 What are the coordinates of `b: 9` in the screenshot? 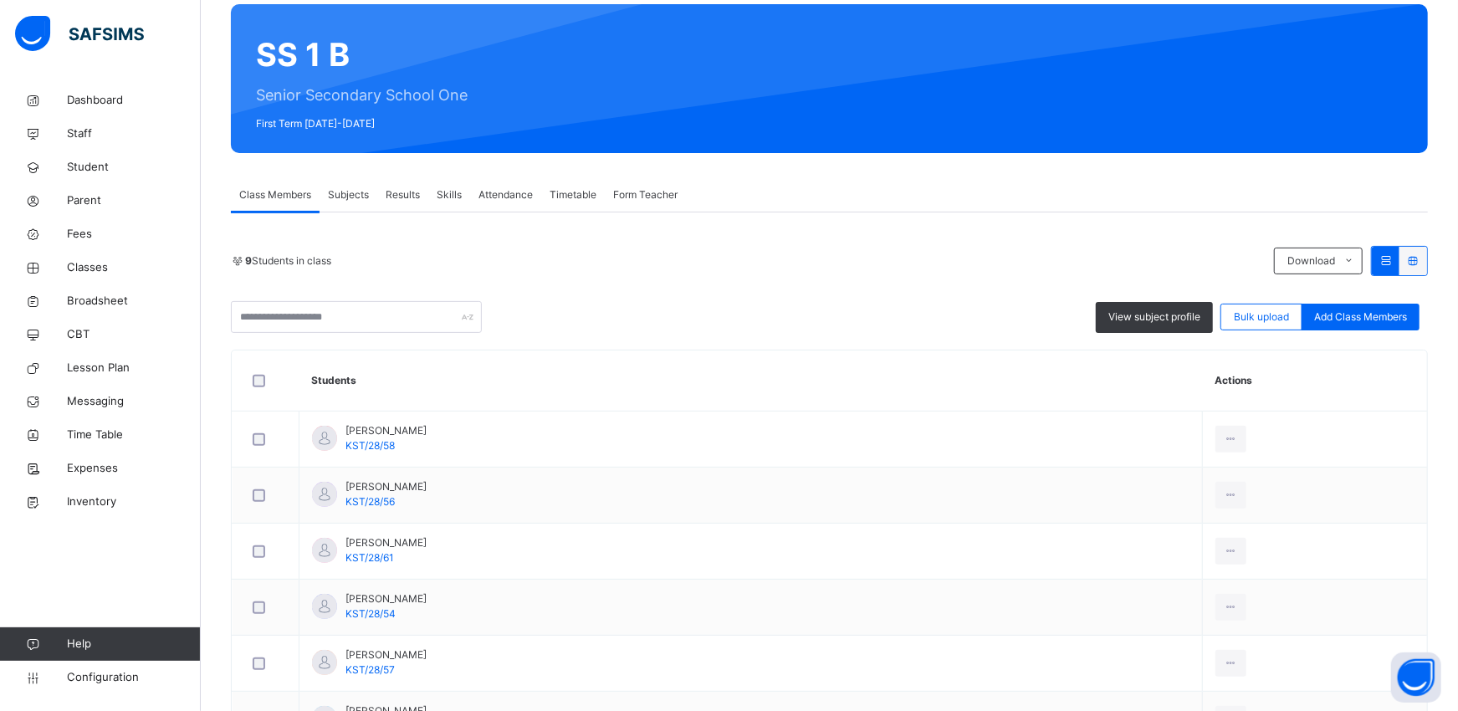 It's located at (248, 260).